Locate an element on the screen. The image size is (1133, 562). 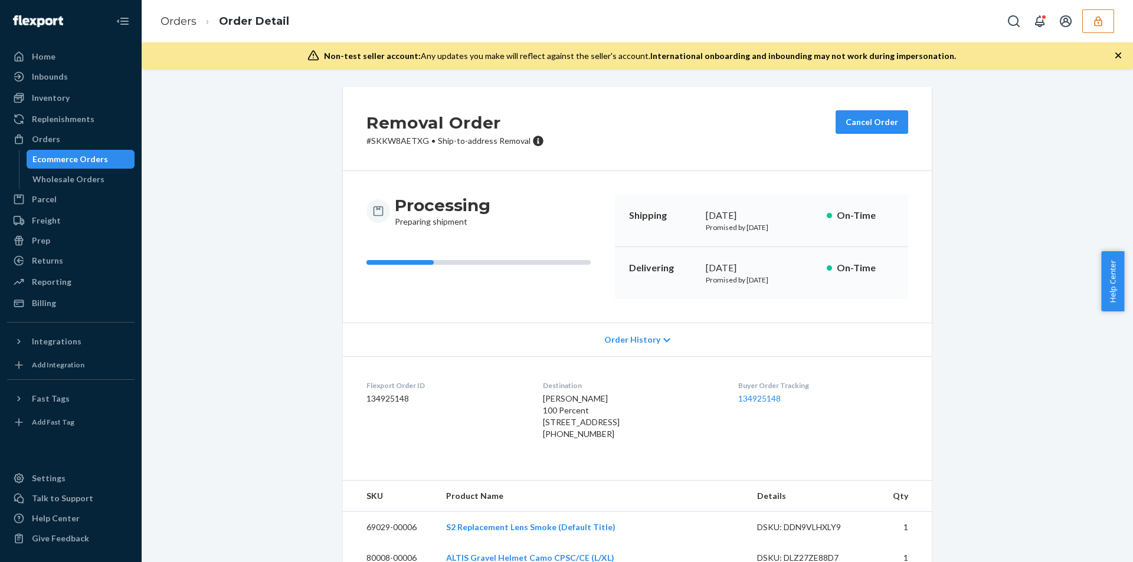
p: Shipping is located at coordinates (663, 215).